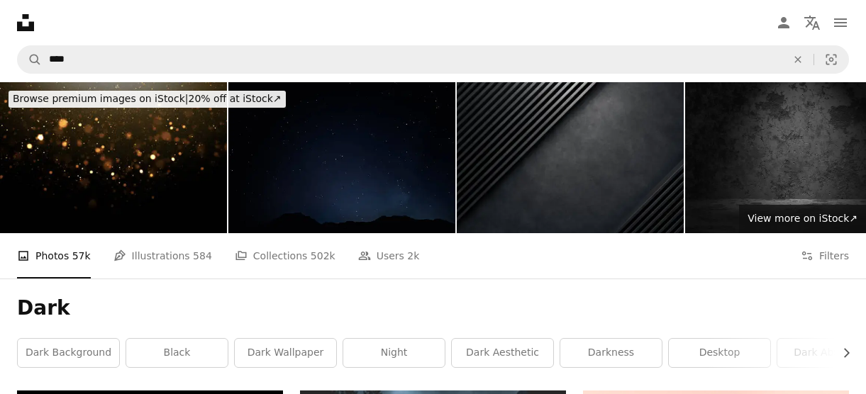 Image resolution: width=866 pixels, height=394 pixels. What do you see at coordinates (100, 99) in the screenshot?
I see `span: Browse premium images on iStock |` at bounding box center [100, 99].